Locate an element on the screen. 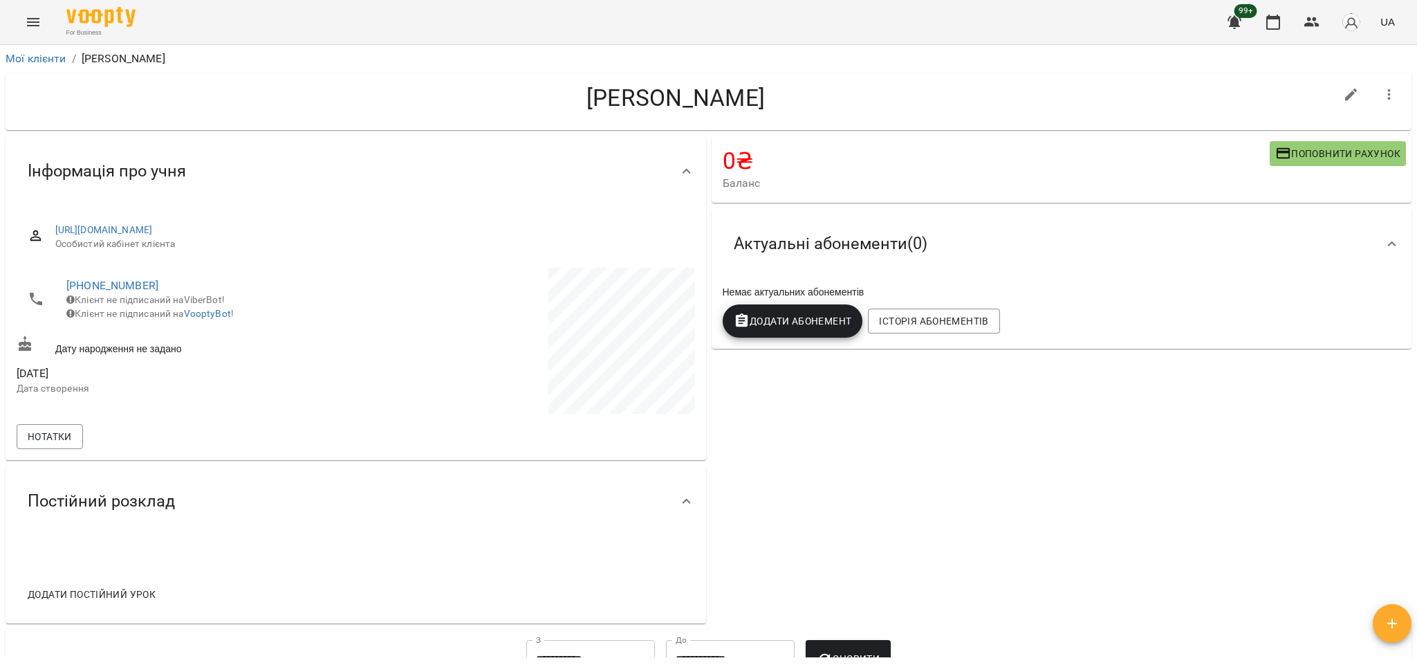 The height and width of the screenshot is (665, 1417). span: Постійний розклад is located at coordinates (101, 501).